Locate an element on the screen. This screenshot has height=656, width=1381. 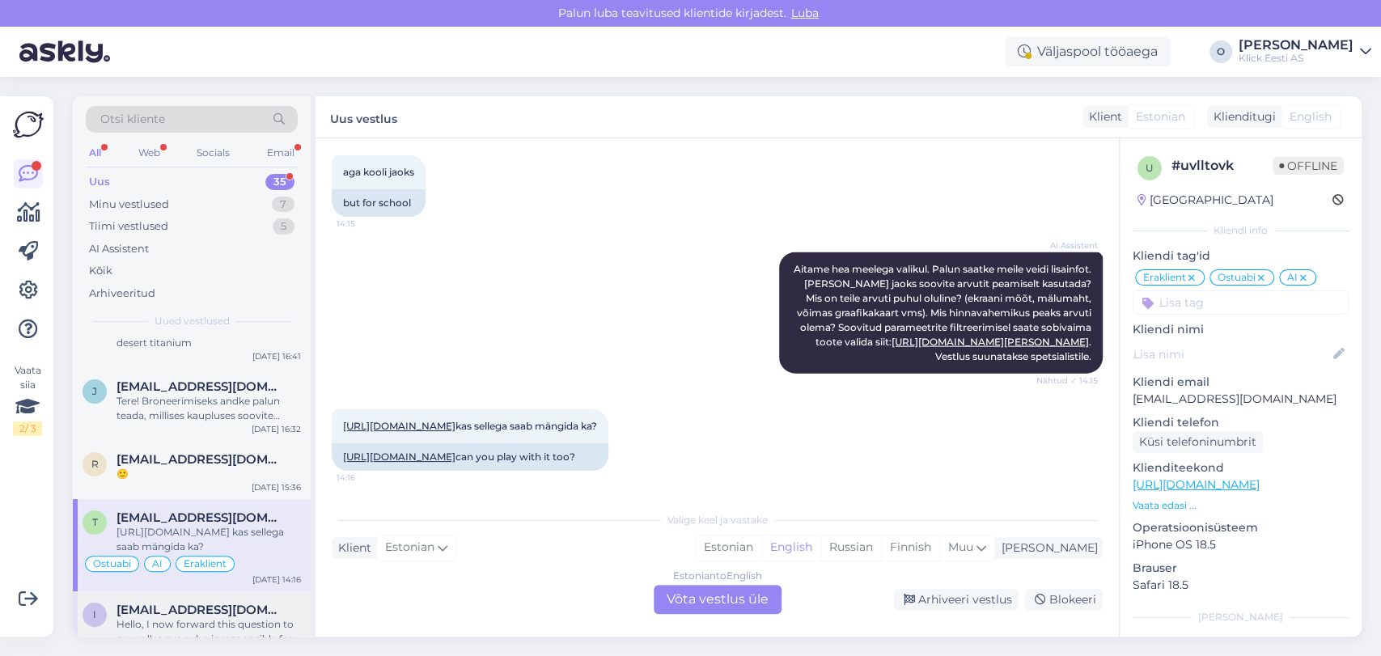
div: 5 is located at coordinates (283, 227).